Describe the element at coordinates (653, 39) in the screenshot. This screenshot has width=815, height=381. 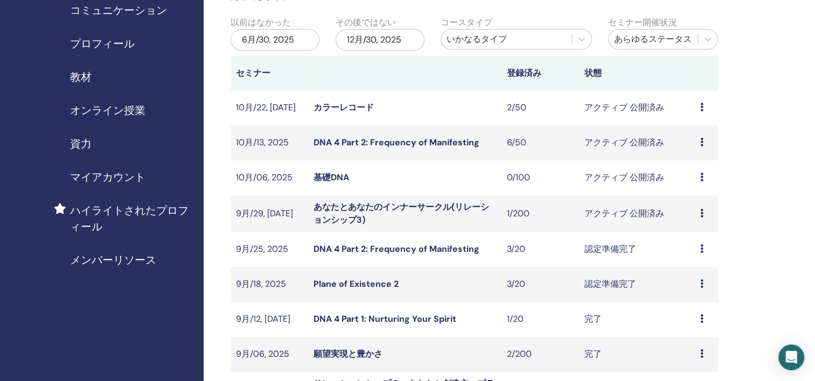
I see `div: あらゆるステータス` at that location.